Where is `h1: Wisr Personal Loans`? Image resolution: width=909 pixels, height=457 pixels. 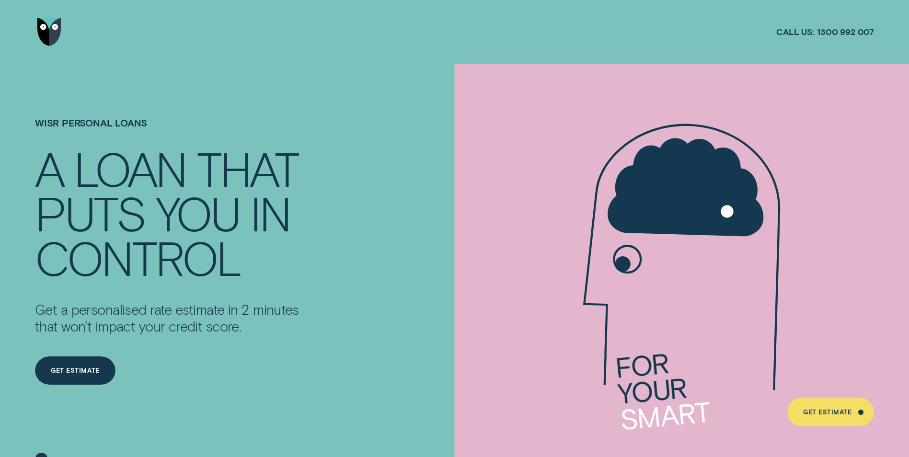
h1: Wisr Personal Loans is located at coordinates (172, 132).